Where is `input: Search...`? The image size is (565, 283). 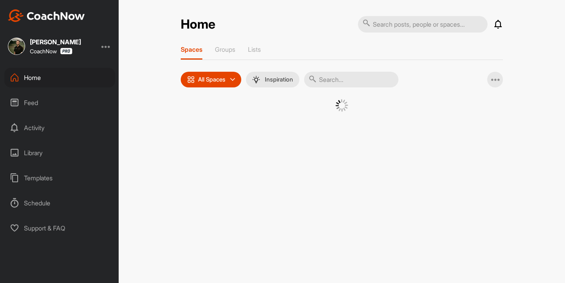 input: Search... is located at coordinates (351, 80).